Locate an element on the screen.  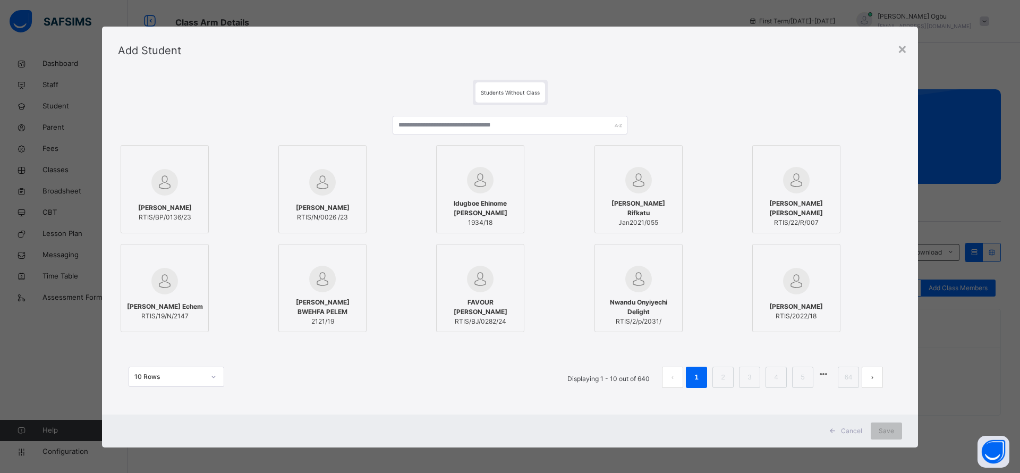
li: 64 is located at coordinates (848, 377).